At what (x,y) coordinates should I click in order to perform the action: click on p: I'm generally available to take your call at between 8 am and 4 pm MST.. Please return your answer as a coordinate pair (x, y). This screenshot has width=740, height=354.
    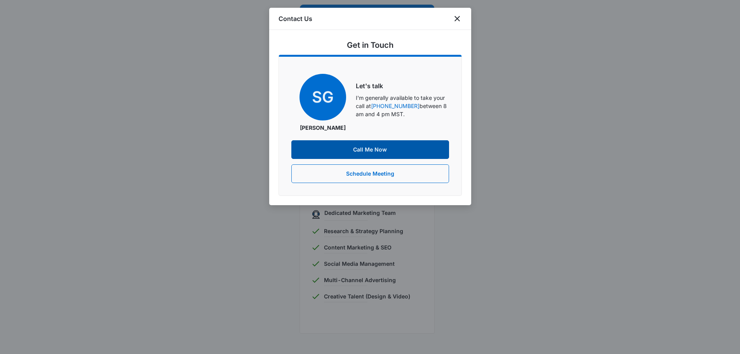
    Looking at the image, I should click on (402, 106).